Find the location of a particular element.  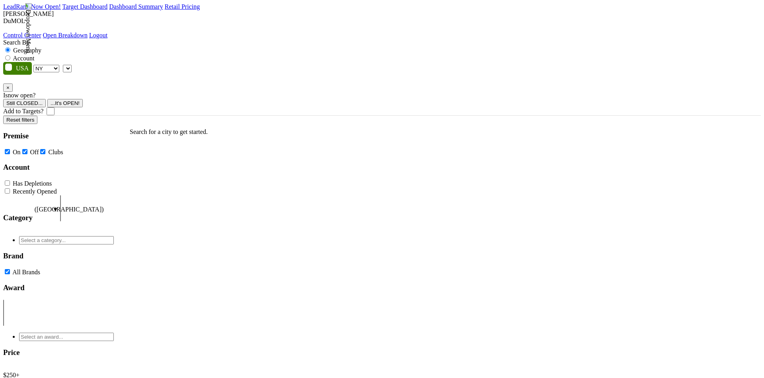

h3: Brand is located at coordinates (58, 256).